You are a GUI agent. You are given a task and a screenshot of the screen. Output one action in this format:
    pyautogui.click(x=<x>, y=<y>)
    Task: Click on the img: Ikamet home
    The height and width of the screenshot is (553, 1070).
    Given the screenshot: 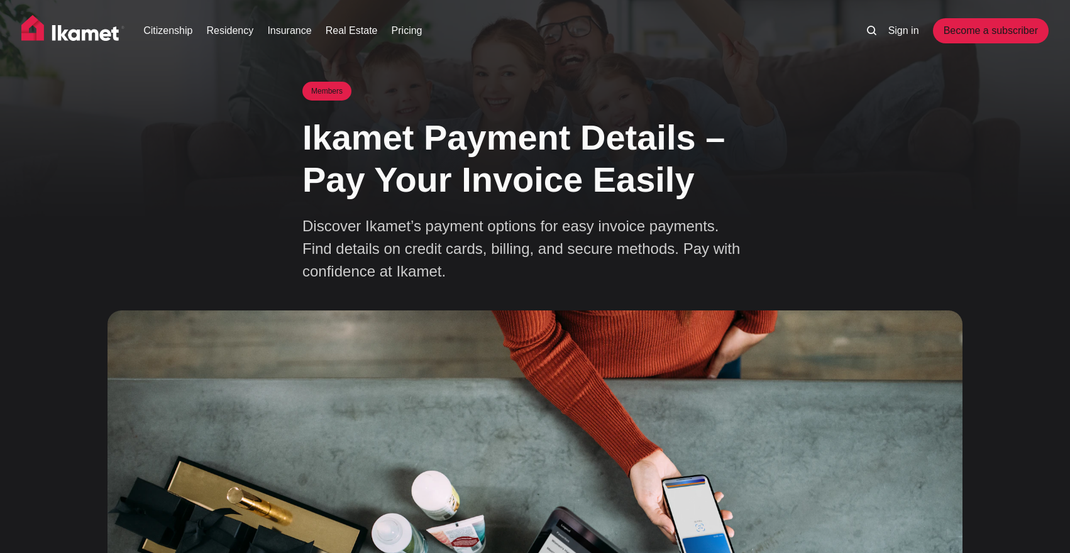 What is the action you would take?
    pyautogui.click(x=73, y=31)
    